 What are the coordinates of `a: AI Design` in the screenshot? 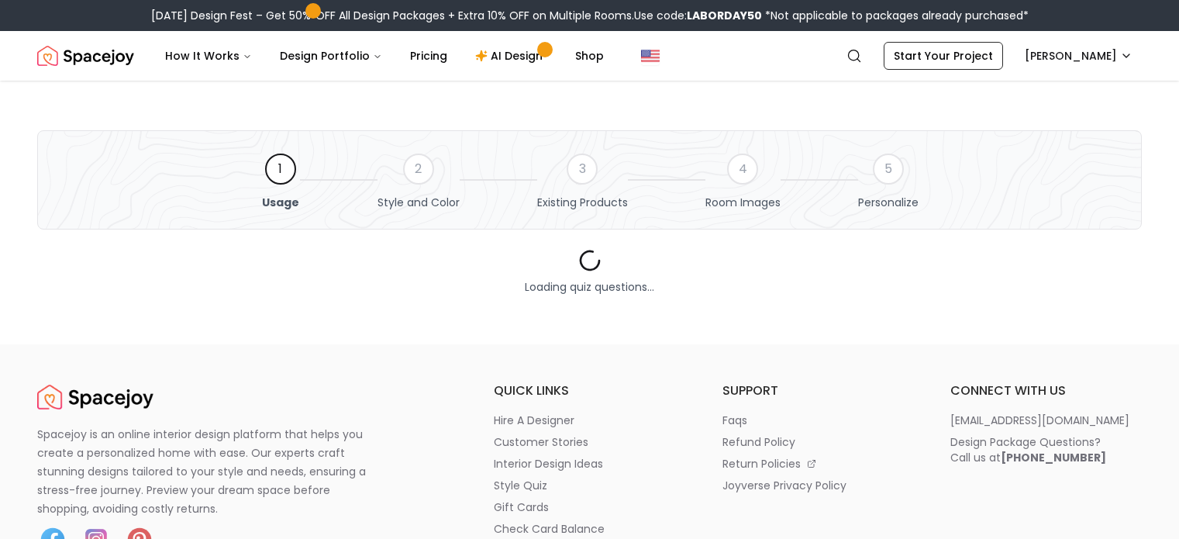 It's located at (511, 56).